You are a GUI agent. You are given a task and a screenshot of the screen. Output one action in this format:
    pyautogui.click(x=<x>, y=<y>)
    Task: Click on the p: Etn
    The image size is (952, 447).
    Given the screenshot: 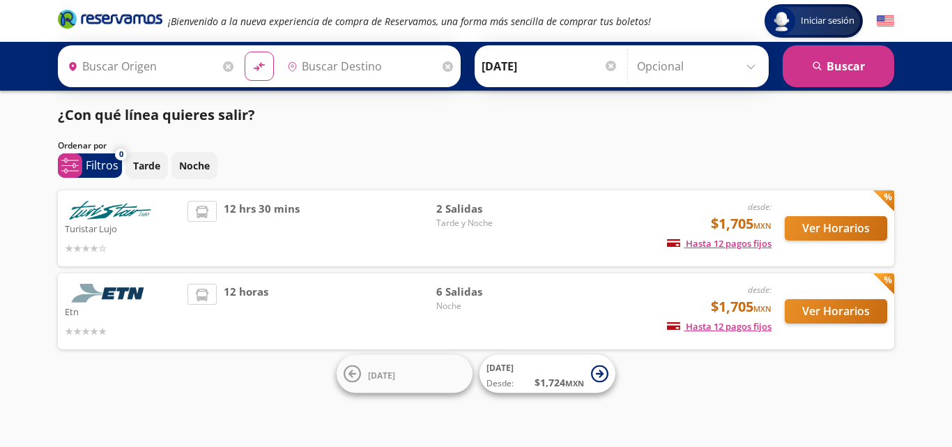 What is the action you would take?
    pyautogui.click(x=123, y=311)
    